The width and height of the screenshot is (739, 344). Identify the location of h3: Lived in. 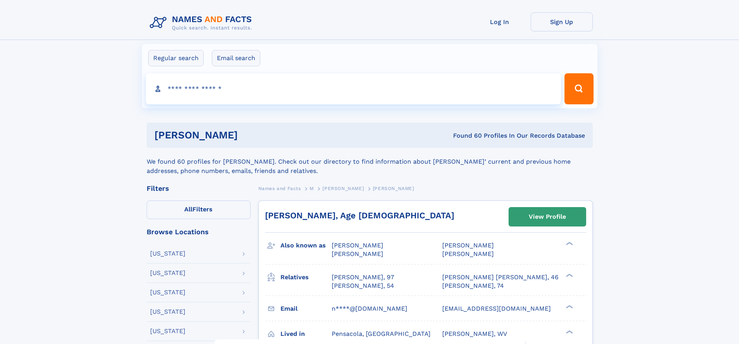
(306, 334).